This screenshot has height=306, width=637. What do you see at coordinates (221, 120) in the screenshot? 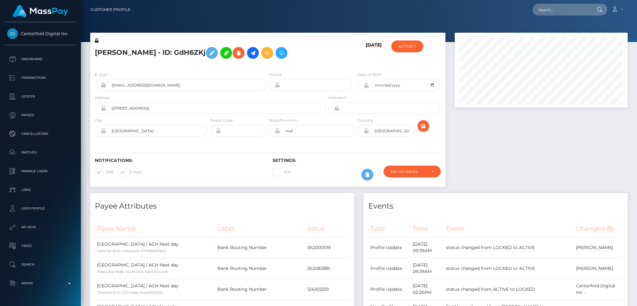
I see `label: Postal Code` at bounding box center [221, 120].